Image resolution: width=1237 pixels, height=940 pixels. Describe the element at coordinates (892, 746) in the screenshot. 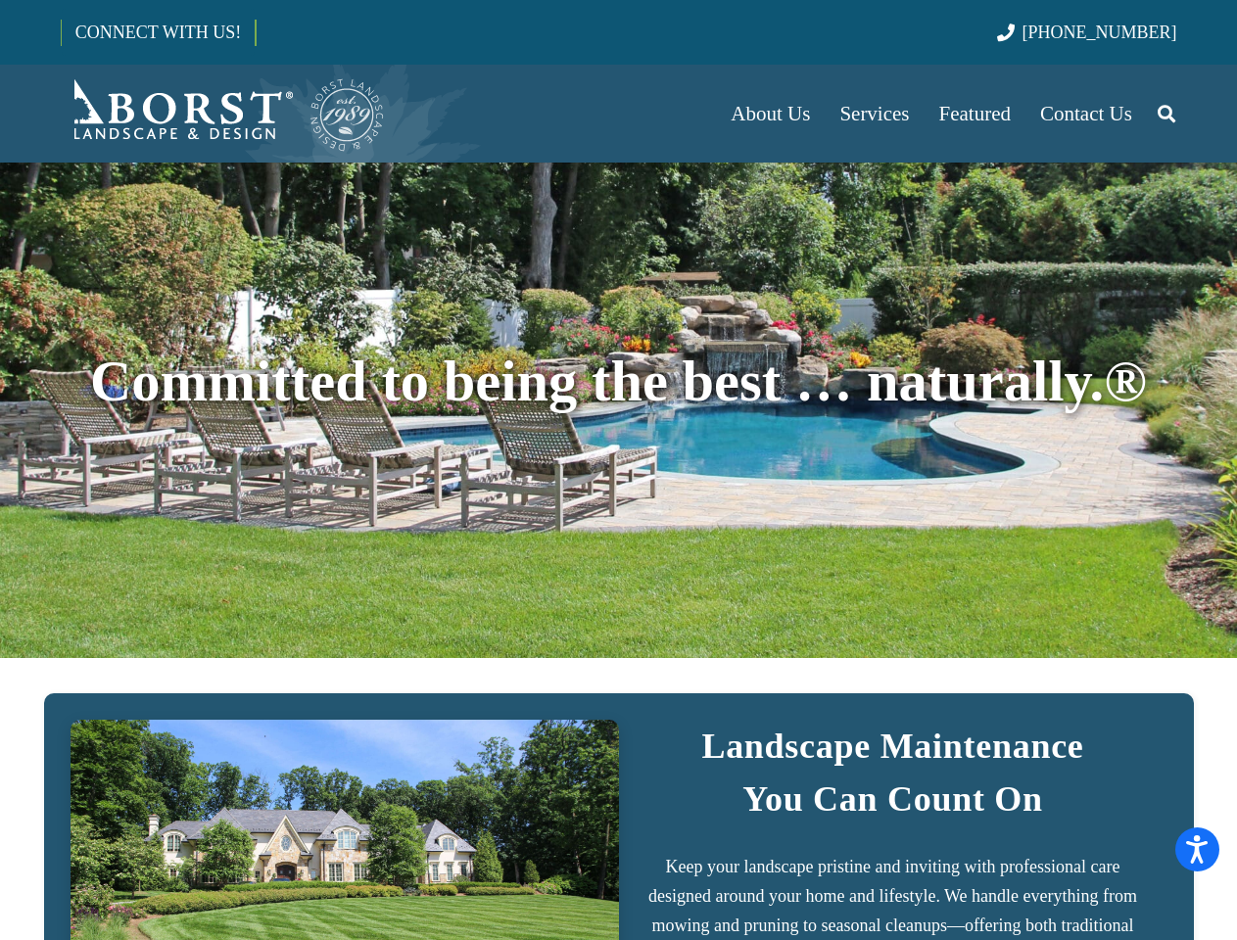

I see `strong: Landscape Maintenance` at that location.